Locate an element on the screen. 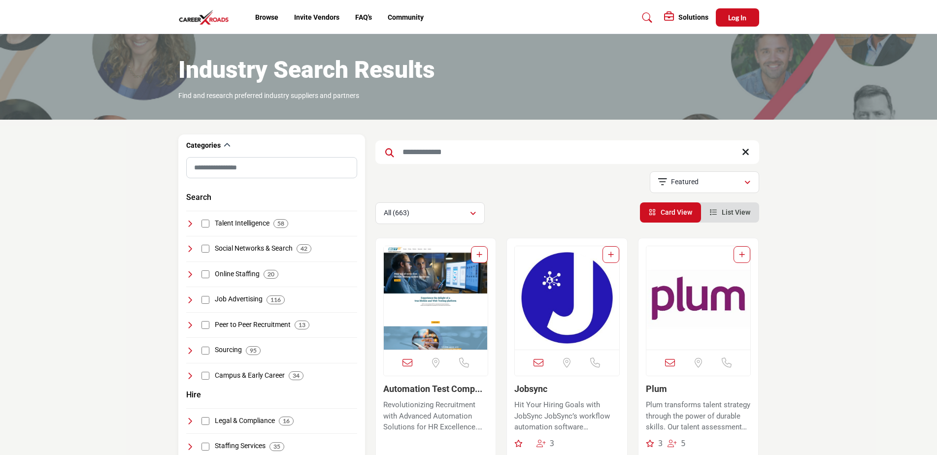 This screenshot has height=455, width=937. b: 35 is located at coordinates (277, 447).